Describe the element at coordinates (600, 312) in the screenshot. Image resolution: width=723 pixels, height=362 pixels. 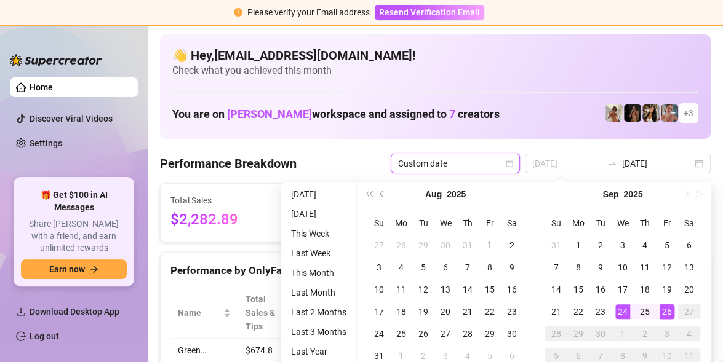
I see `td: 2025-09-23` at that location.